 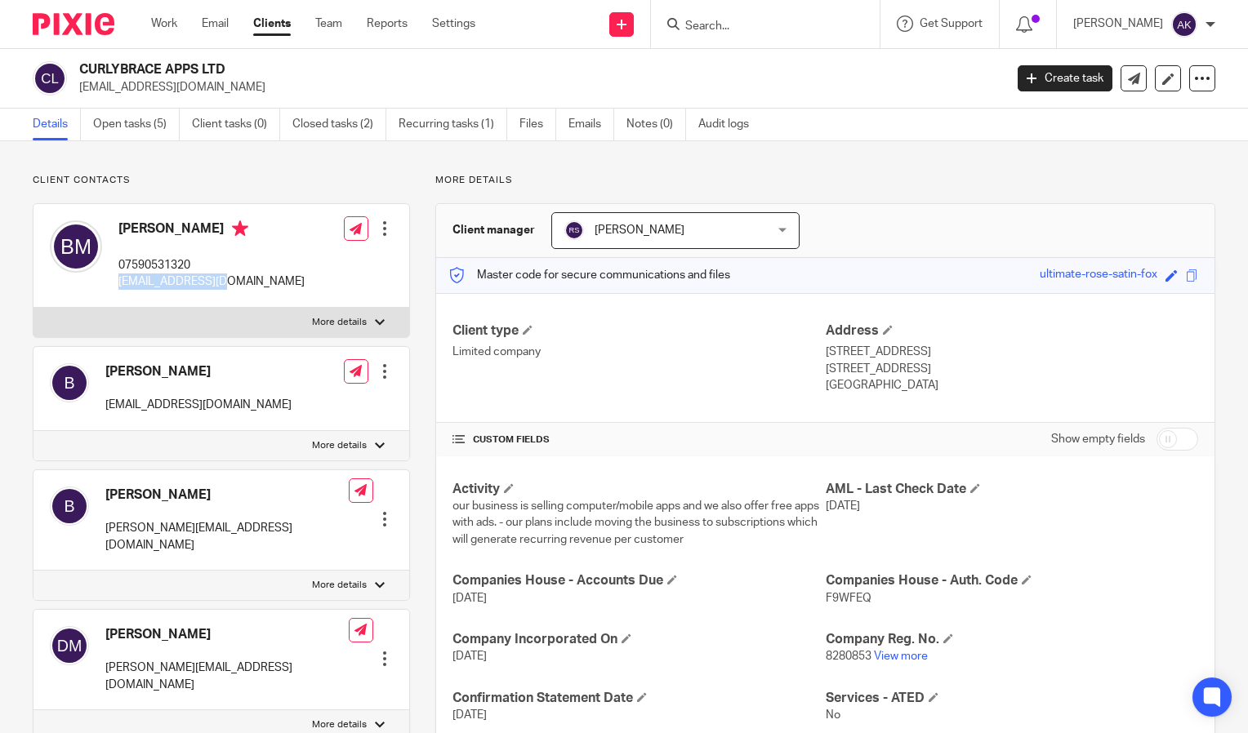 What do you see at coordinates (221, 180) in the screenshot?
I see `p: Client contacts` at bounding box center [221, 180].